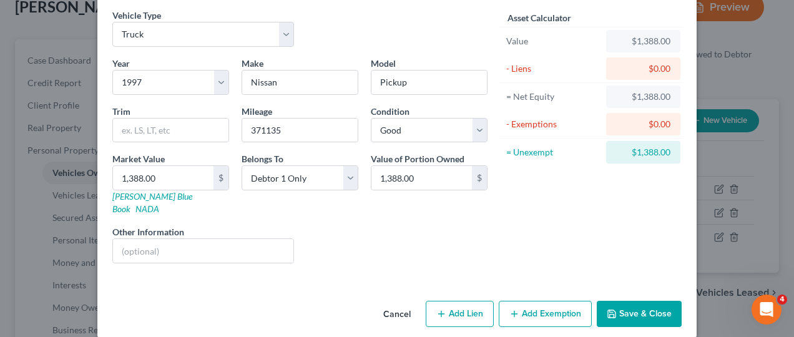 This screenshot has width=794, height=337. I want to click on input: ex. Altima, so click(429, 82).